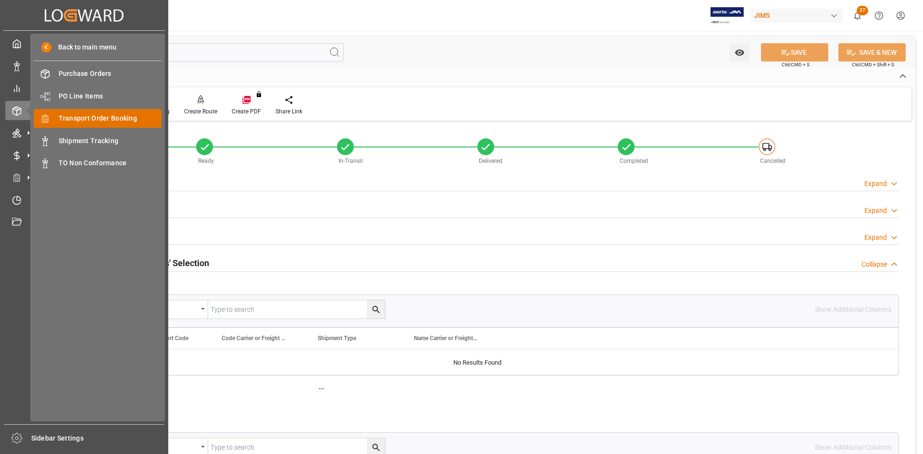 The height and width of the screenshot is (454, 923). What do you see at coordinates (490, 161) in the screenshot?
I see `span: Delivered` at bounding box center [490, 161].